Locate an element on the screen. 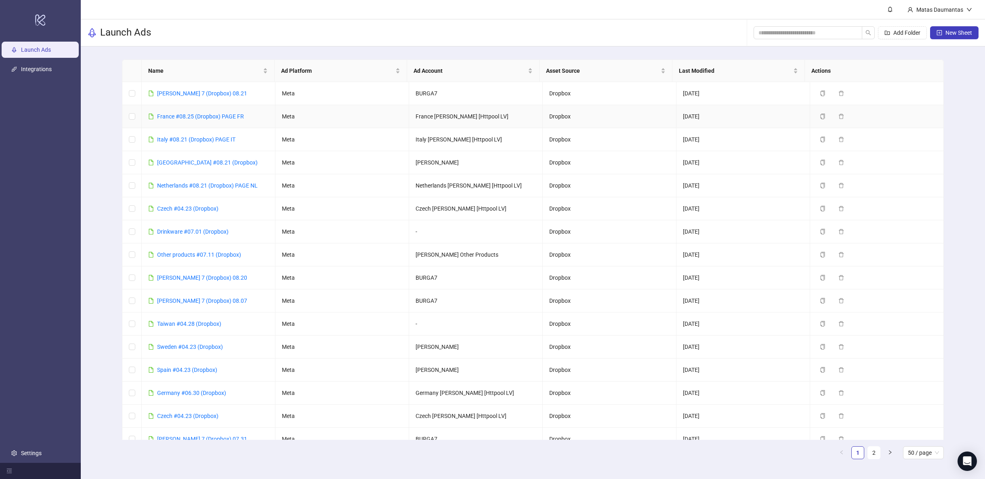 This screenshot has height=479, width=985. a: Italy #08.21 (Dropbox) PAGE IT is located at coordinates (196, 139).